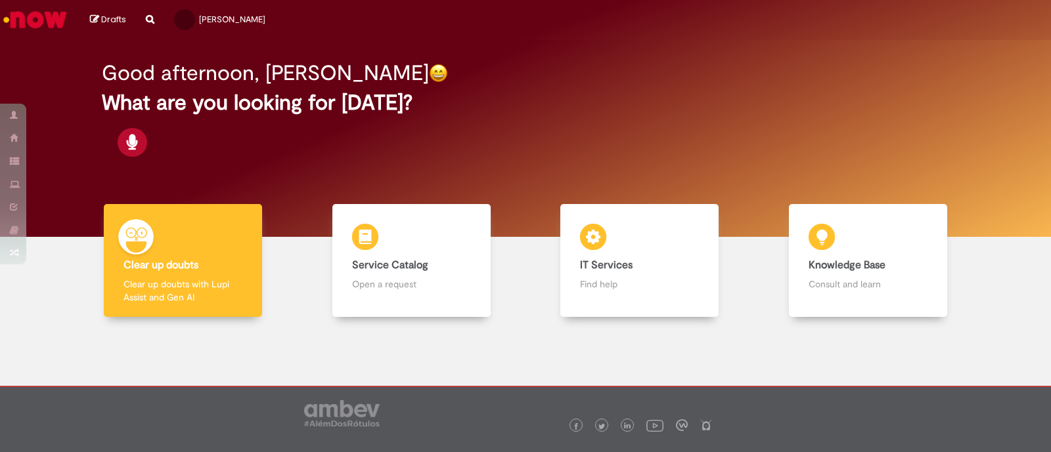  I want to click on b: Service Catalog, so click(390, 265).